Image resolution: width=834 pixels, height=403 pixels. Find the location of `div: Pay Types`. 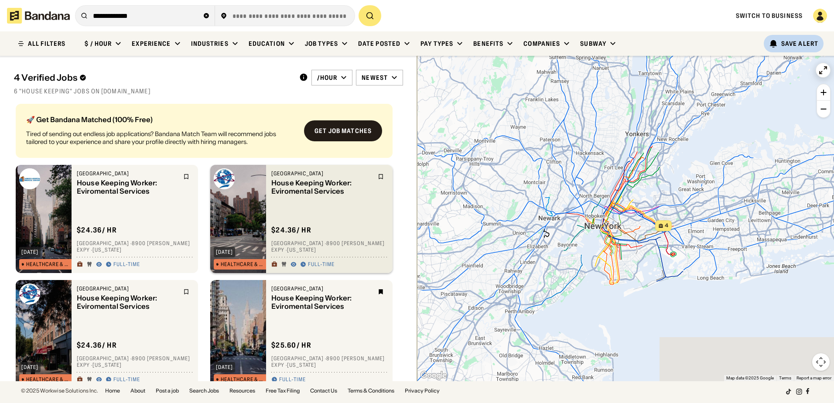

div: Pay Types is located at coordinates (437, 44).